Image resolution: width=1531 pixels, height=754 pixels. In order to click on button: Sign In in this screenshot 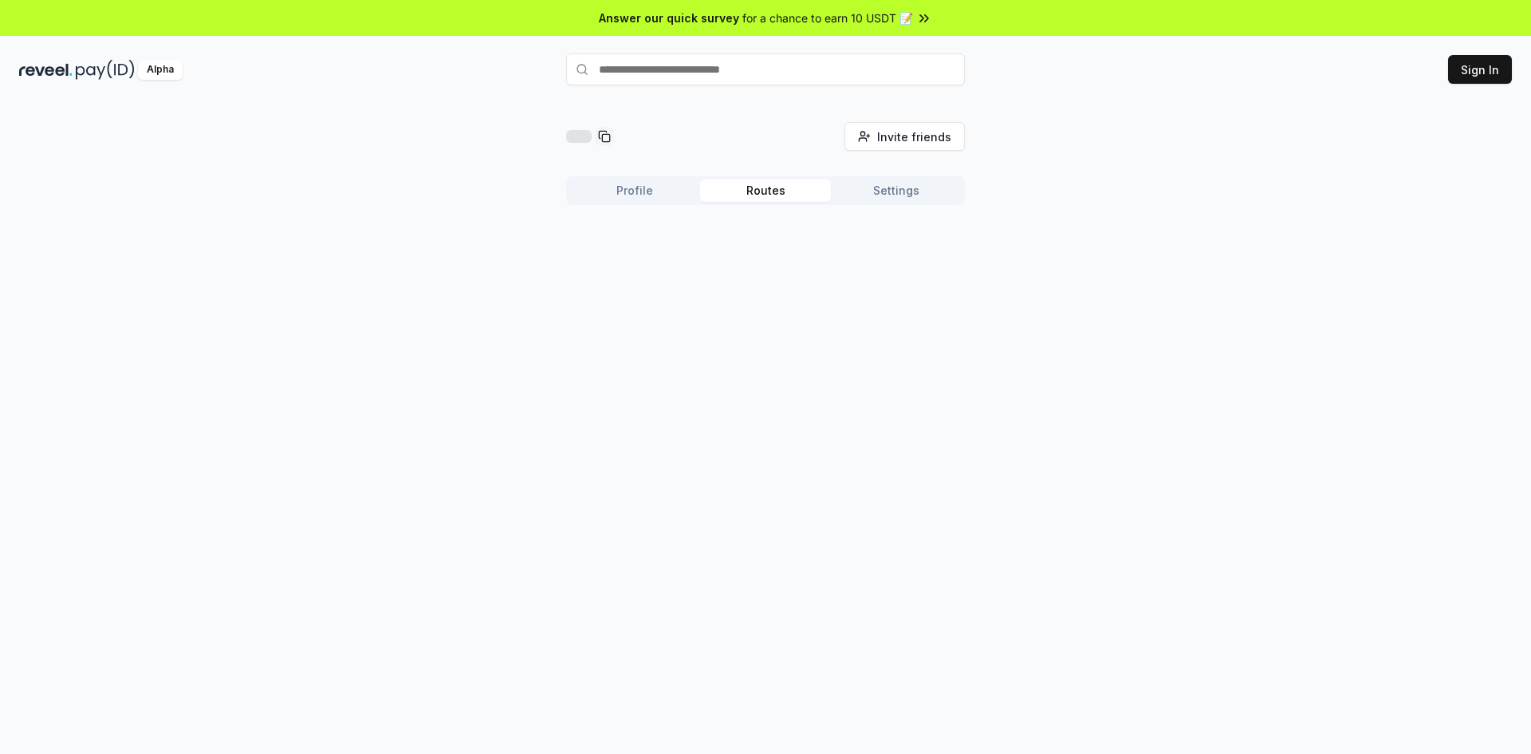, I will do `click(1480, 69)`.